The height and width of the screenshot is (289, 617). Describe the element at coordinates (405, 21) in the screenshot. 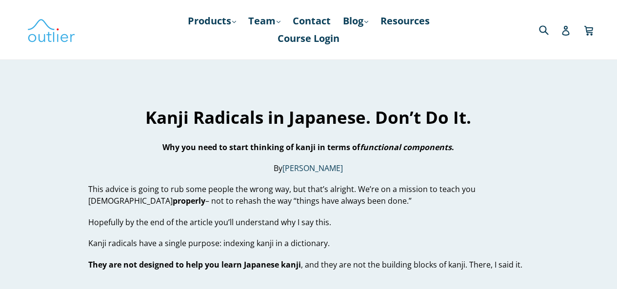

I see `a: Resources` at that location.